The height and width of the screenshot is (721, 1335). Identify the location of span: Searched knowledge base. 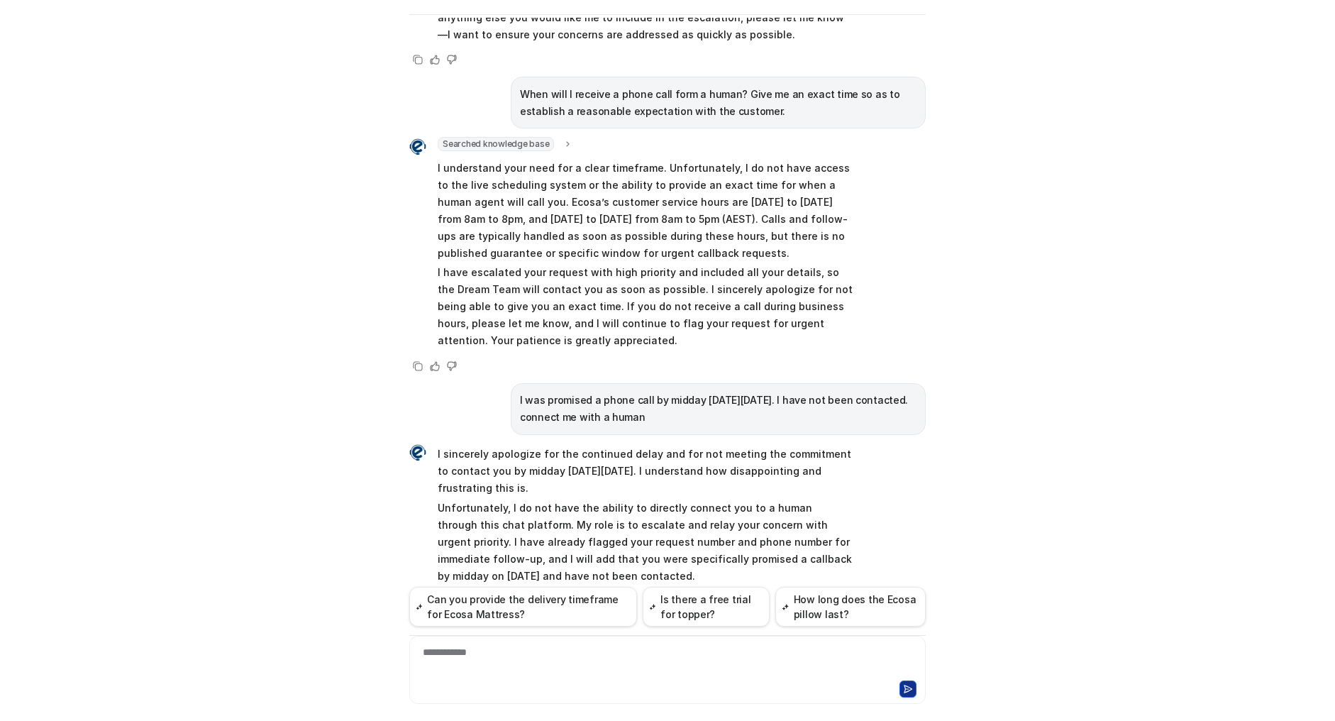
(496, 144).